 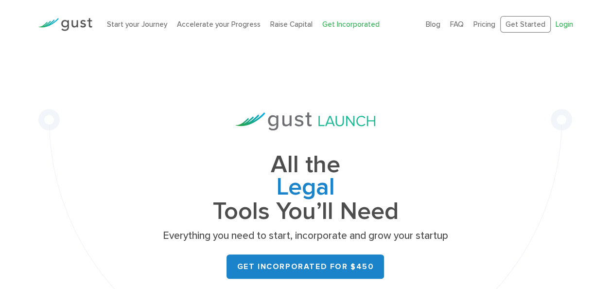 What do you see at coordinates (484, 24) in the screenshot?
I see `a: Pricing` at bounding box center [484, 24].